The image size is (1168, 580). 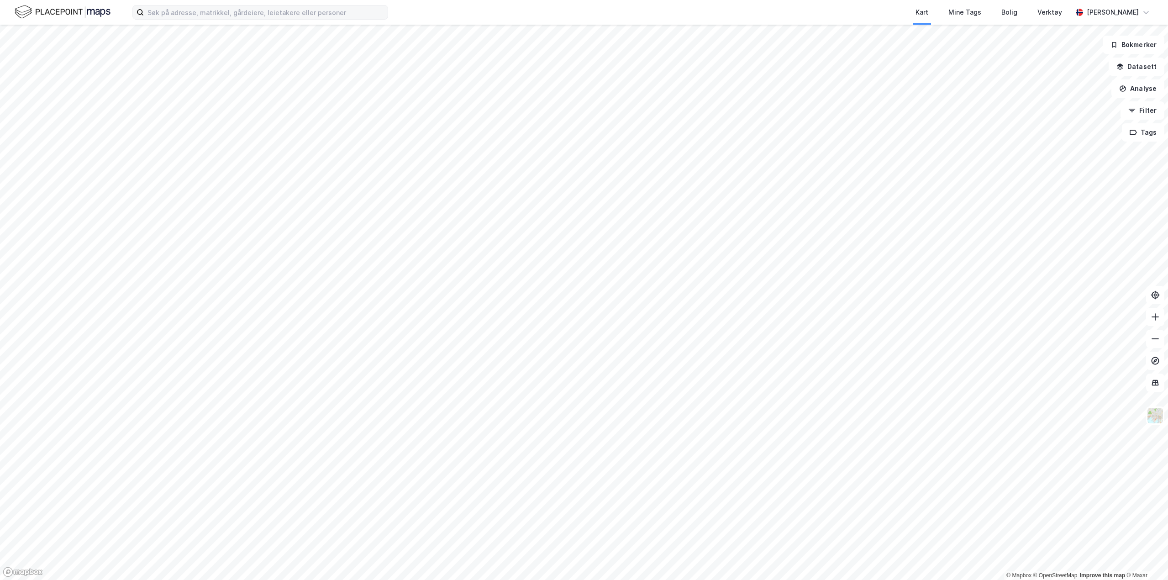 What do you see at coordinates (23, 572) in the screenshot?
I see `a: Mapbox homepage` at bounding box center [23, 572].